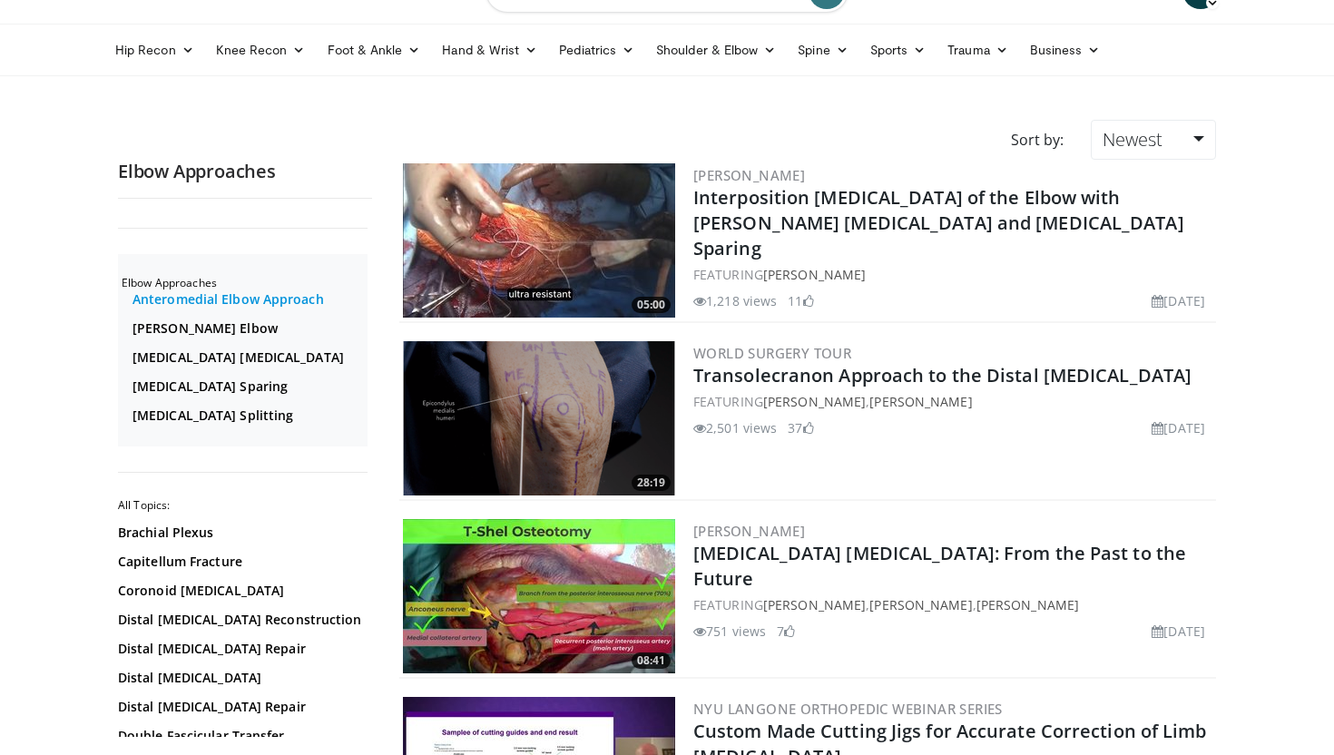 The width and height of the screenshot is (1334, 755). Describe the element at coordinates (735, 428) in the screenshot. I see `li: 2,501 views` at that location.